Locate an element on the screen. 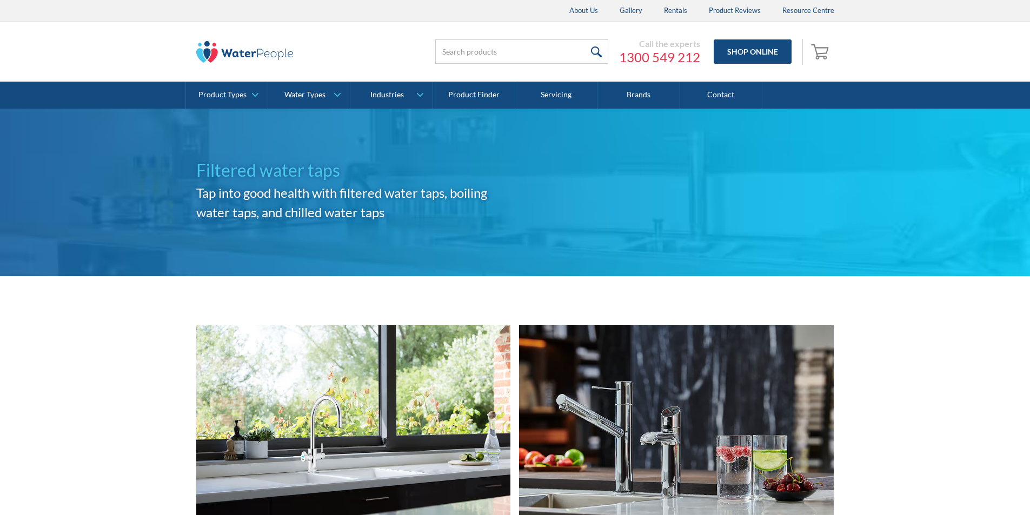 This screenshot has width=1030, height=515. img: The Water People is located at coordinates (245, 52).